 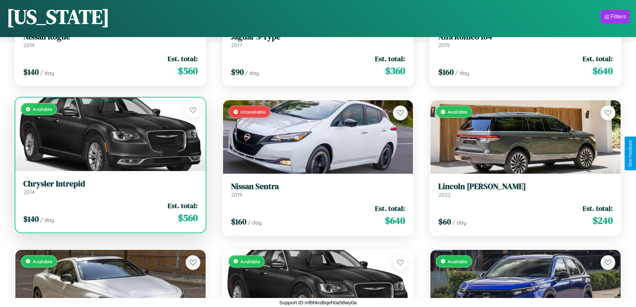 I want to click on span: Unavailable, so click(x=253, y=111).